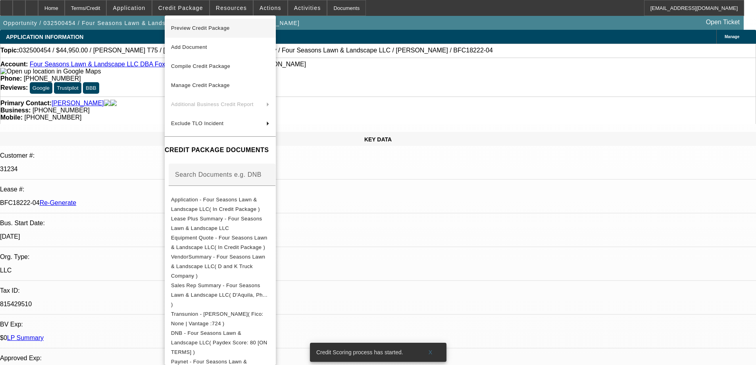 This screenshot has width=756, height=365. Describe the element at coordinates (201, 66) in the screenshot. I see `span: Compile Credit Package` at that location.